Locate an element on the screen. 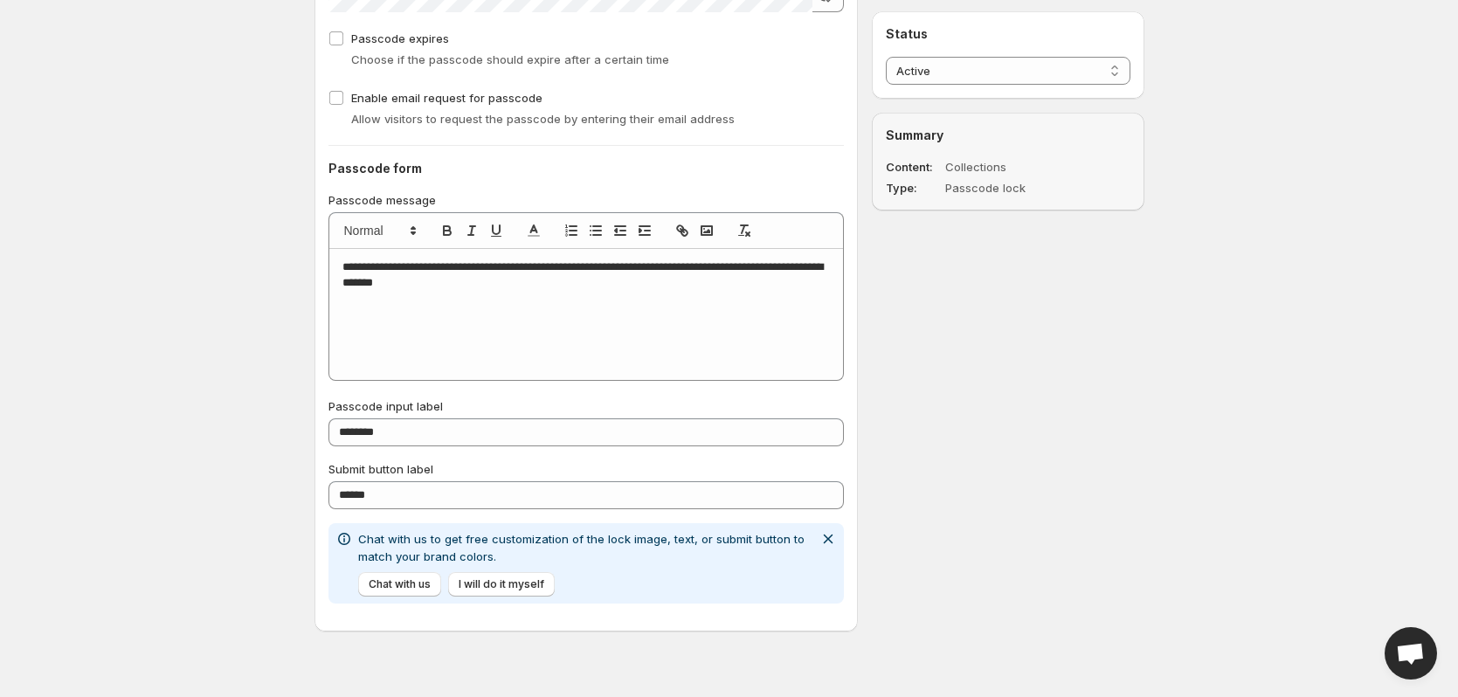 The width and height of the screenshot is (1458, 697). dd: Collections is located at coordinates (1013, 167).